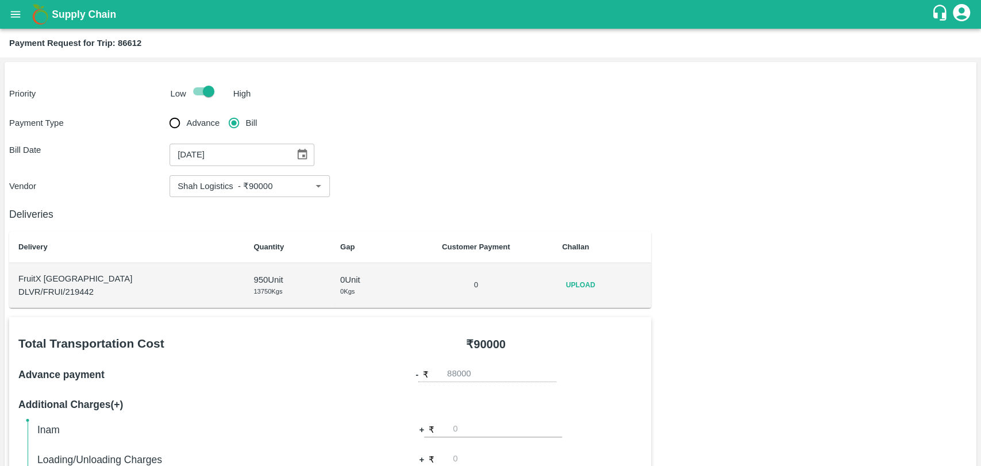 This screenshot has width=981, height=466. I want to click on p: High, so click(242, 94).